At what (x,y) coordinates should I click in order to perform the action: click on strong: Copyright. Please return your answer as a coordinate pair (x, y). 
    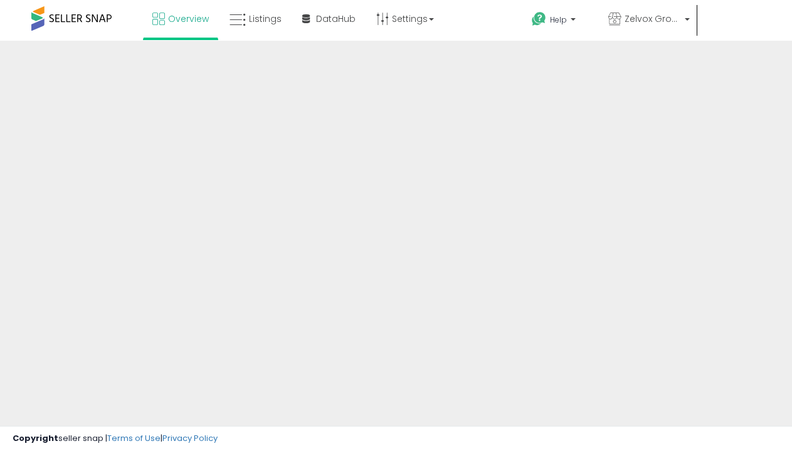
    Looking at the image, I should click on (35, 438).